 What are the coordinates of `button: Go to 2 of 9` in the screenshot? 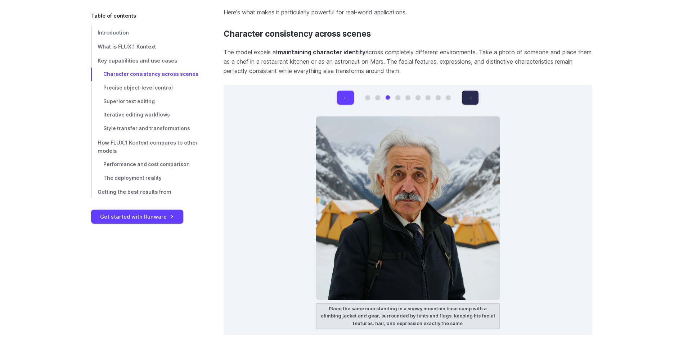 It's located at (378, 98).